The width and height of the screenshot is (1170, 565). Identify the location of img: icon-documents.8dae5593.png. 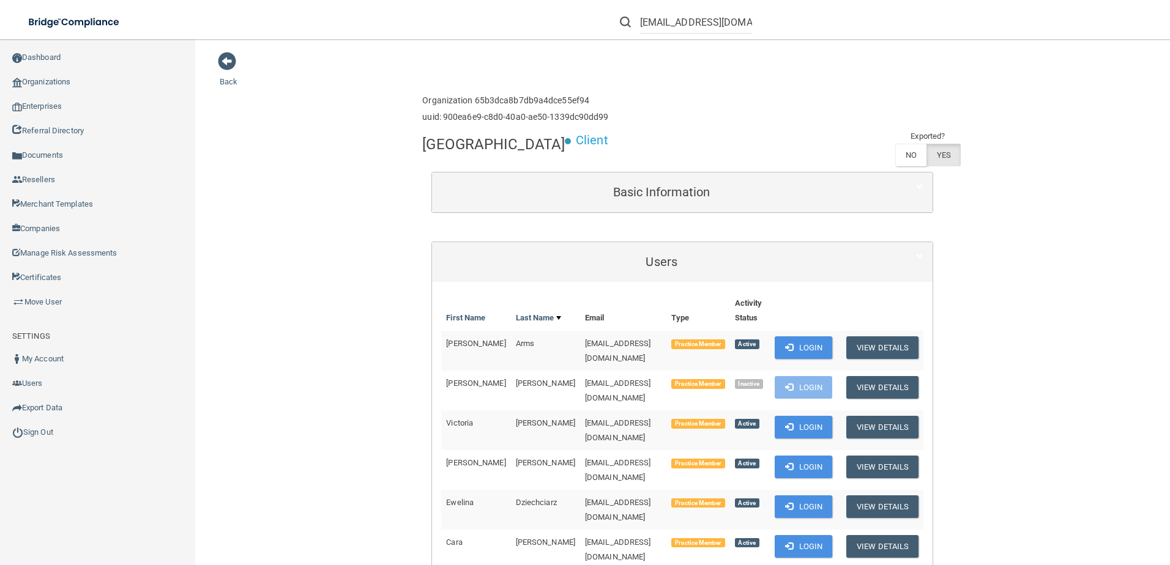
(17, 156).